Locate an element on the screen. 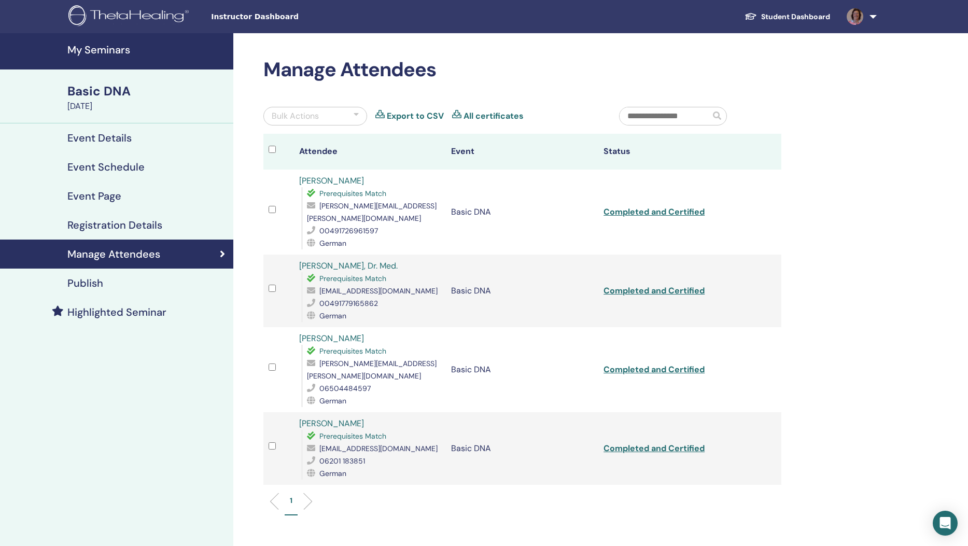 This screenshot has width=968, height=546. h2: Manage Attendees is located at coordinates (522, 70).